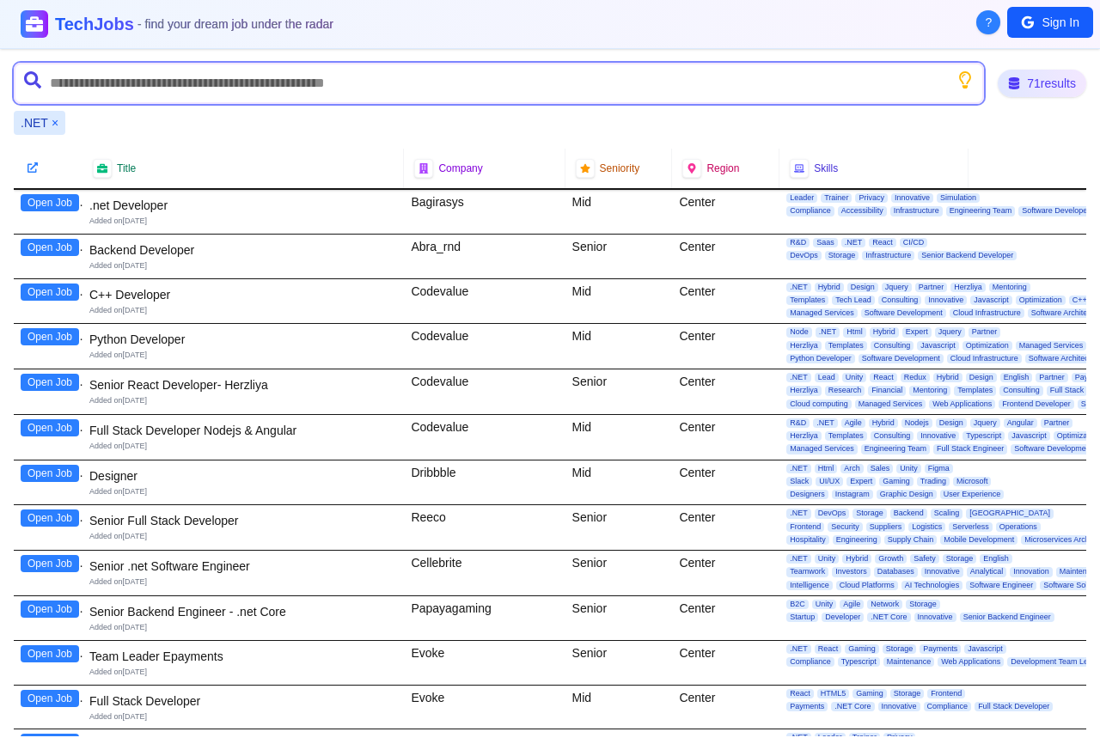  Describe the element at coordinates (1067, 390) in the screenshot. I see `span: Full Stack` at that location.